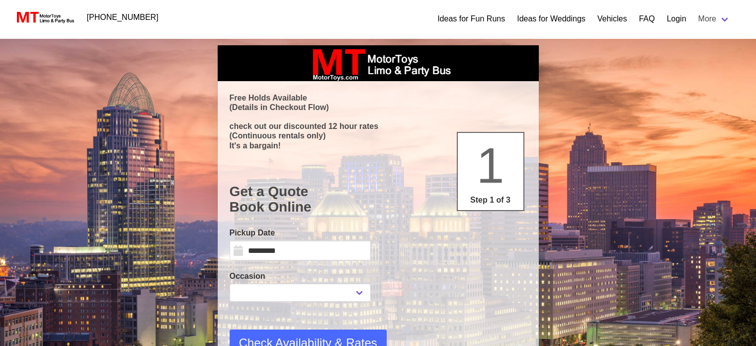 The width and height of the screenshot is (756, 346). What do you see at coordinates (552, 19) in the screenshot?
I see `a: Ideas for Weddings` at bounding box center [552, 19].